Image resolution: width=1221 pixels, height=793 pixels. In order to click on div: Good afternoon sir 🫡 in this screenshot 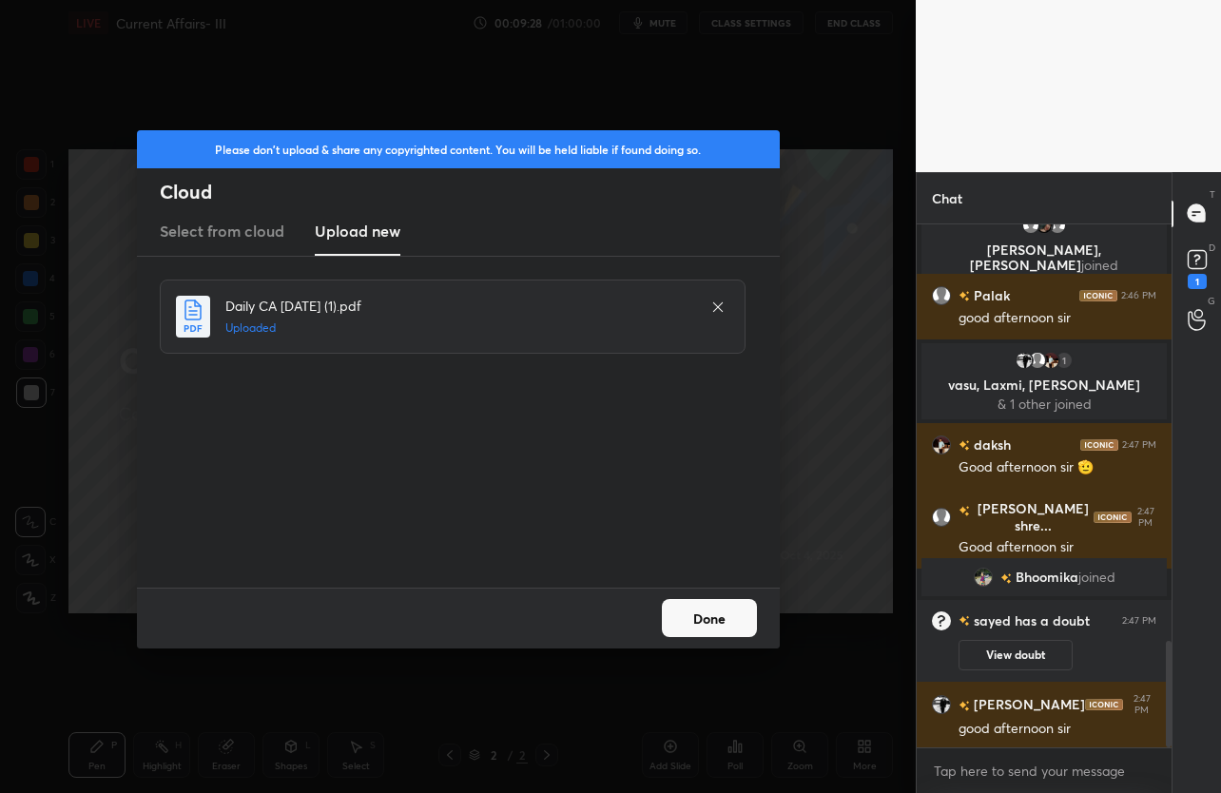, I will do `click(1058, 468)`.